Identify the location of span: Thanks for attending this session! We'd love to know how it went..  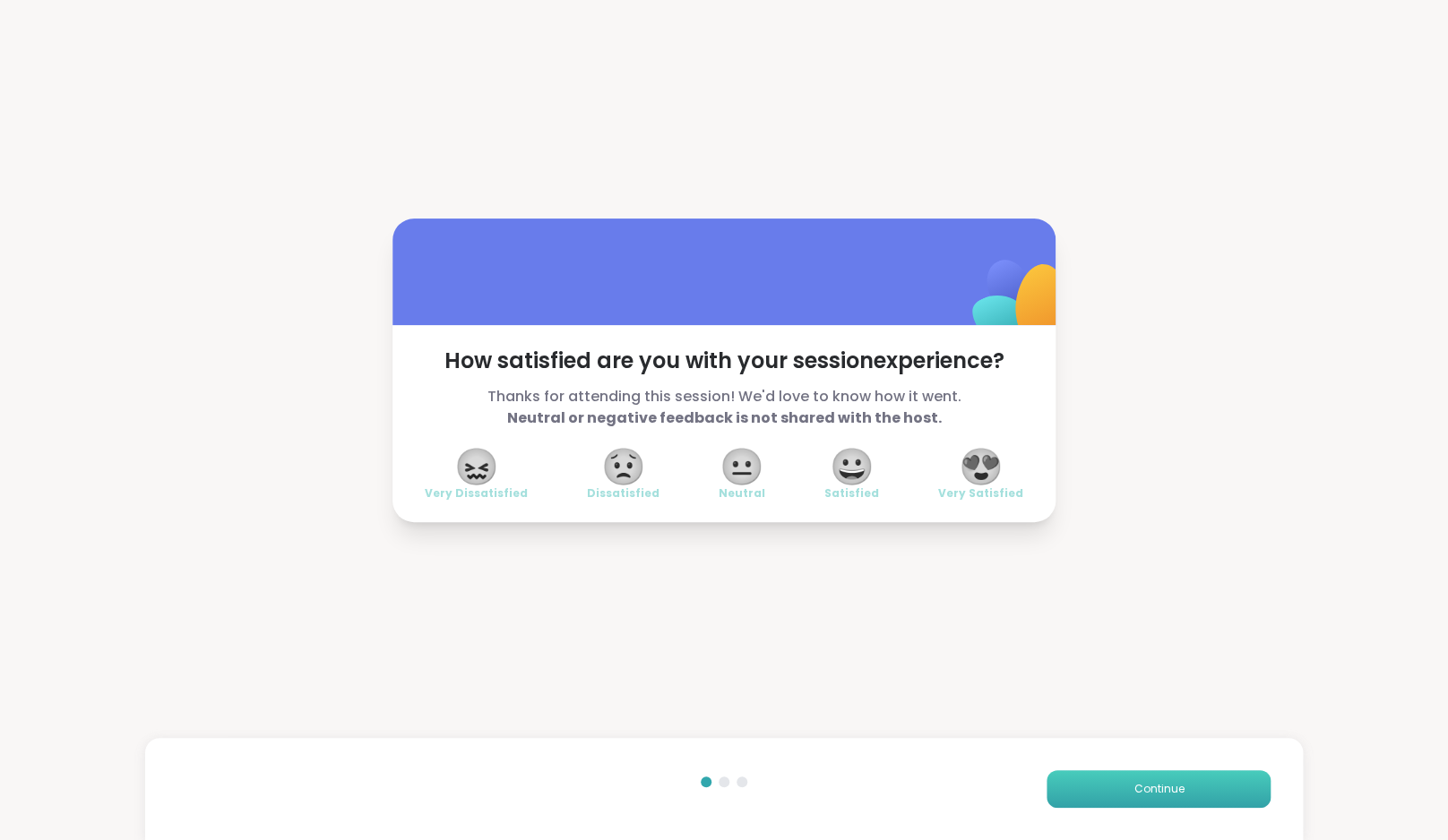
(724, 407).